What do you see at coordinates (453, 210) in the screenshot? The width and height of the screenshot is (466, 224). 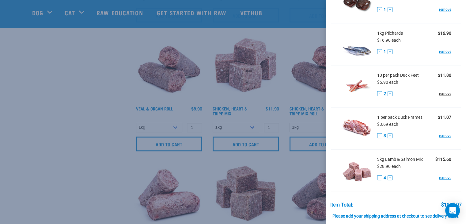 I see `div: Open Intercom Messenger` at bounding box center [453, 210].